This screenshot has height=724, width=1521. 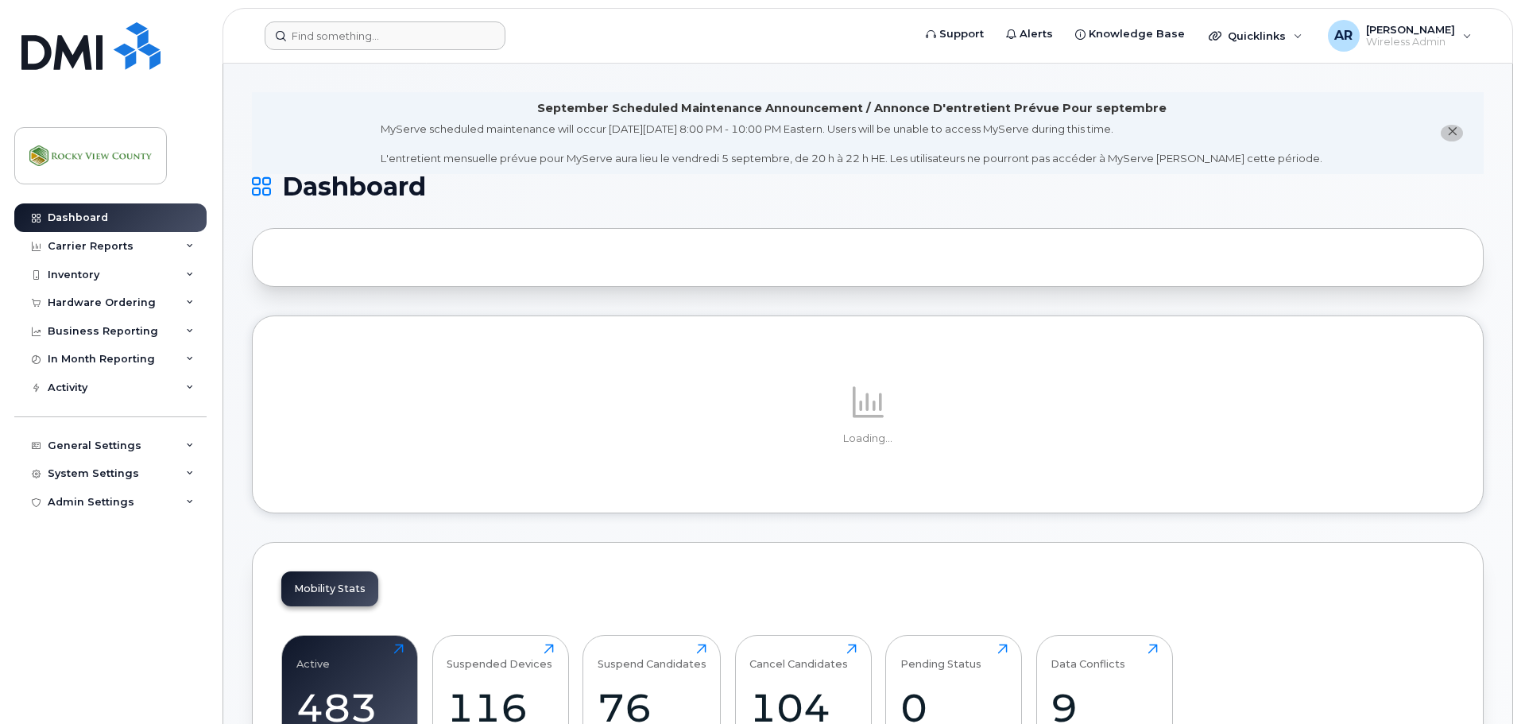 I want to click on div: Active, so click(x=313, y=656).